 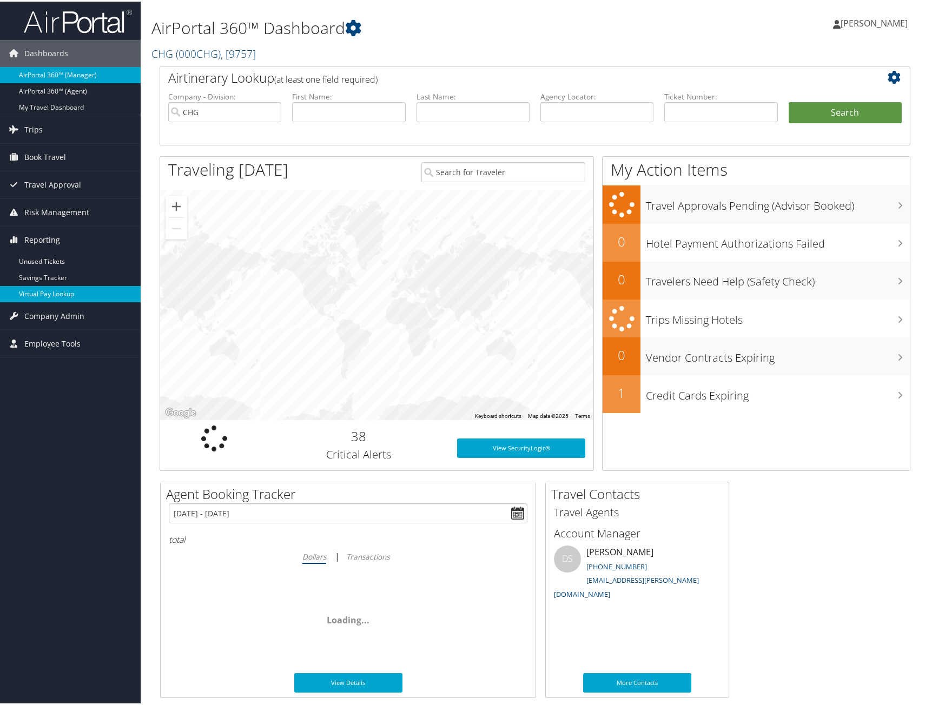 What do you see at coordinates (225, 95) in the screenshot?
I see `label: Company - Division:` at bounding box center [225, 95].